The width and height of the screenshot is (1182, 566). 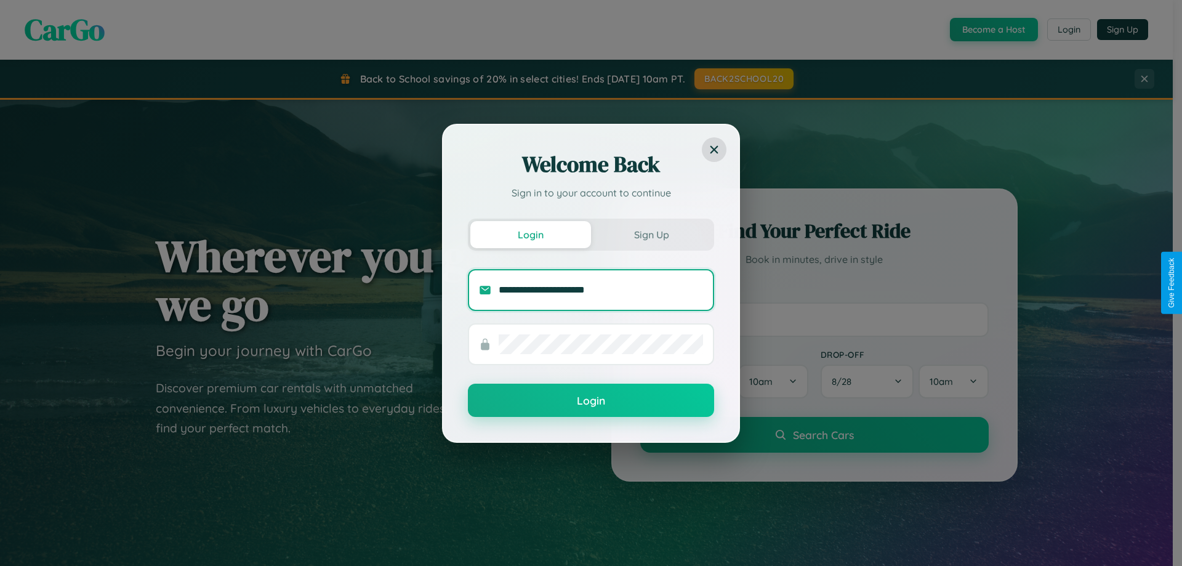 I want to click on p: Sign in to your account to continue, so click(x=591, y=193).